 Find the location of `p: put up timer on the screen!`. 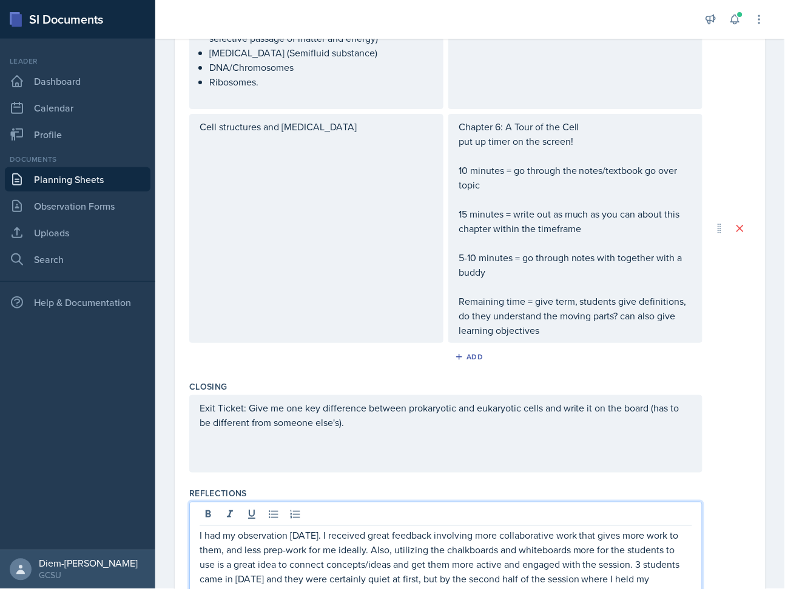

p: put up timer on the screen! is located at coordinates (575, 141).